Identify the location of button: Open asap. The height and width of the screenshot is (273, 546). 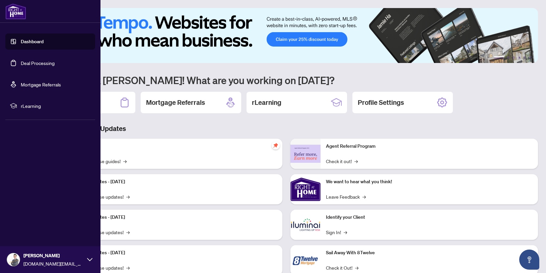
(529, 260).